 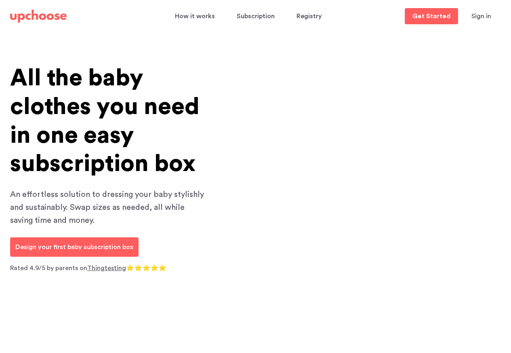 I want to click on u: Thingtesting, so click(x=107, y=268).